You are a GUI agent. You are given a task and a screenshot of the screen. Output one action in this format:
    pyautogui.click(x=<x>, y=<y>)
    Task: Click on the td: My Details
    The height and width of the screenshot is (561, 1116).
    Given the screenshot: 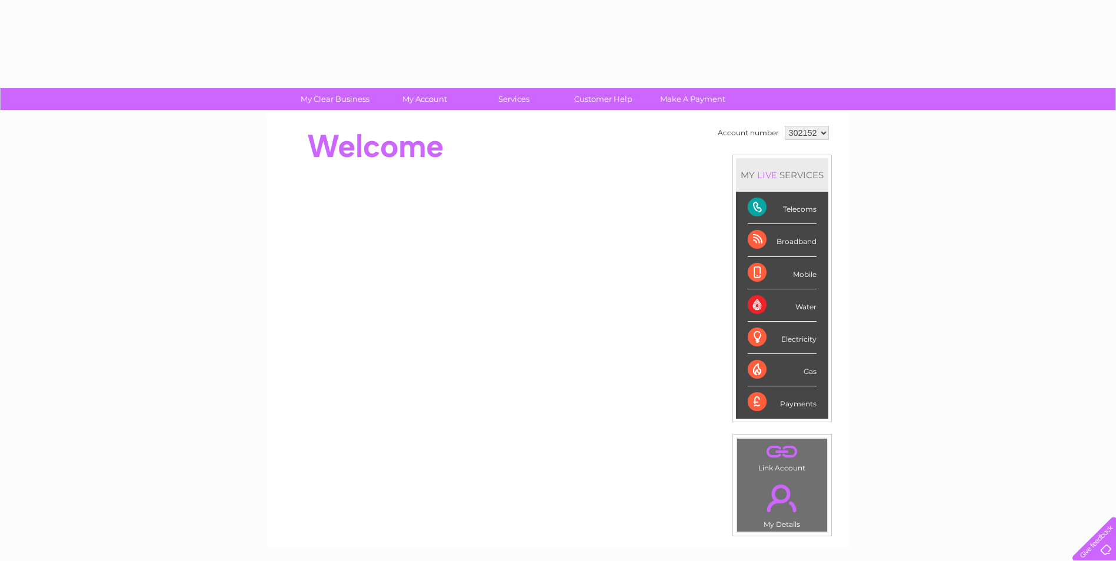 What is the action you would take?
    pyautogui.click(x=782, y=503)
    